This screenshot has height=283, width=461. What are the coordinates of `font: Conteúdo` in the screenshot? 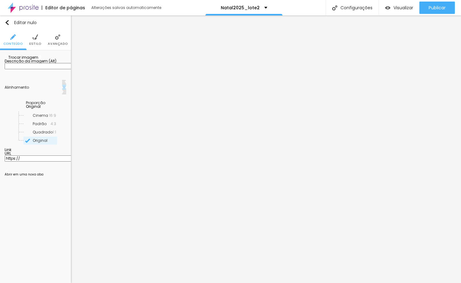 It's located at (13, 43).